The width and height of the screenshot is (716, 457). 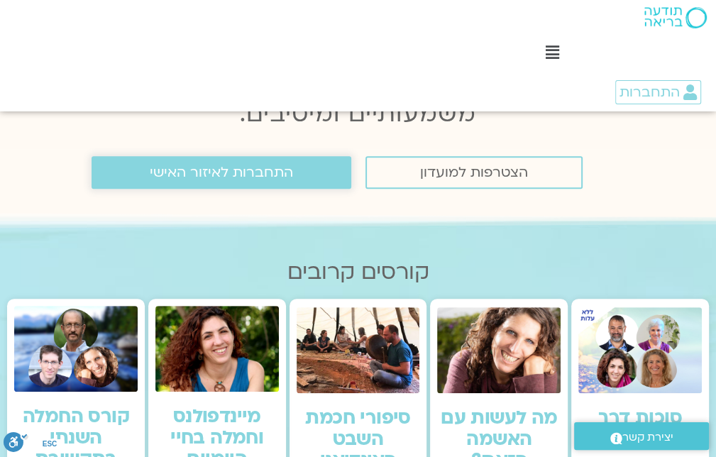 What do you see at coordinates (650, 92) in the screenshot?
I see `span: התחברות` at bounding box center [650, 92].